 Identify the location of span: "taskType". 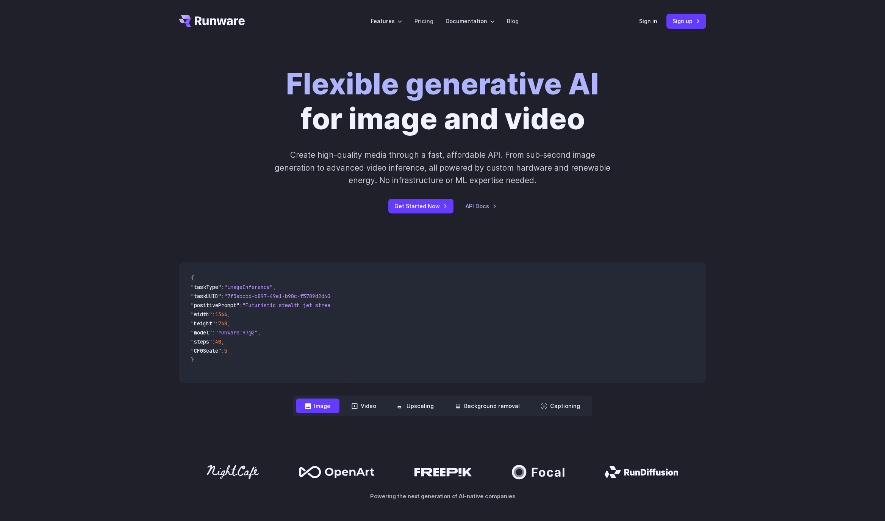
(206, 287).